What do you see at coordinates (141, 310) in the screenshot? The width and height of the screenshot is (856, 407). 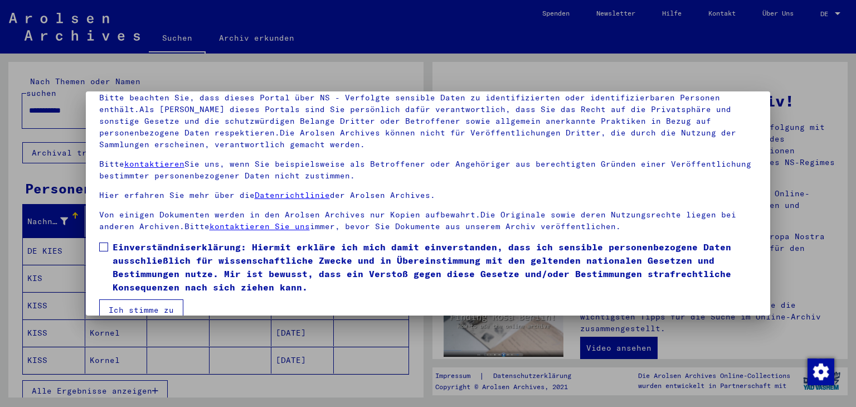 I see `button: Ich stimme zu` at bounding box center [141, 310].